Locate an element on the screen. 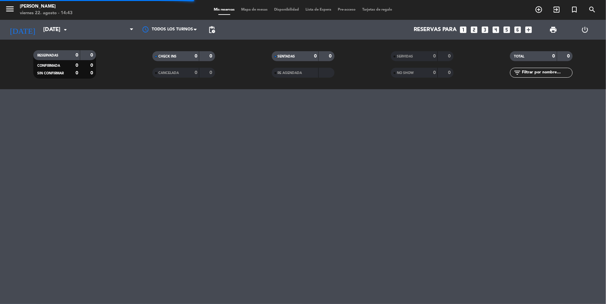  i: add_box is located at coordinates (529, 30).